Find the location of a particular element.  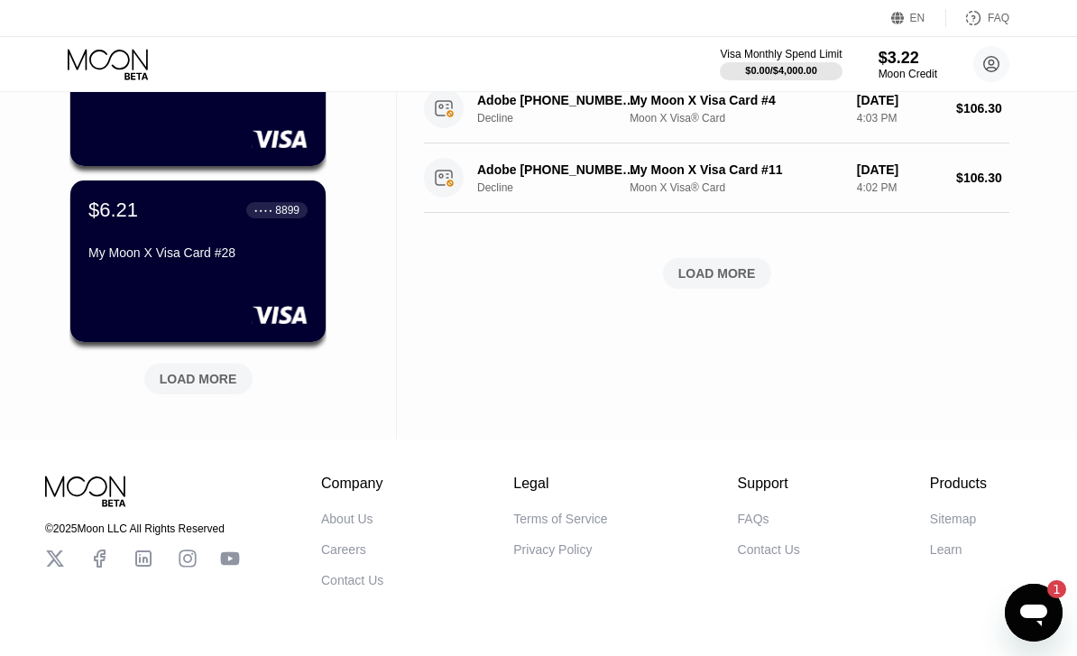

div: Company is located at coordinates (352, 483).